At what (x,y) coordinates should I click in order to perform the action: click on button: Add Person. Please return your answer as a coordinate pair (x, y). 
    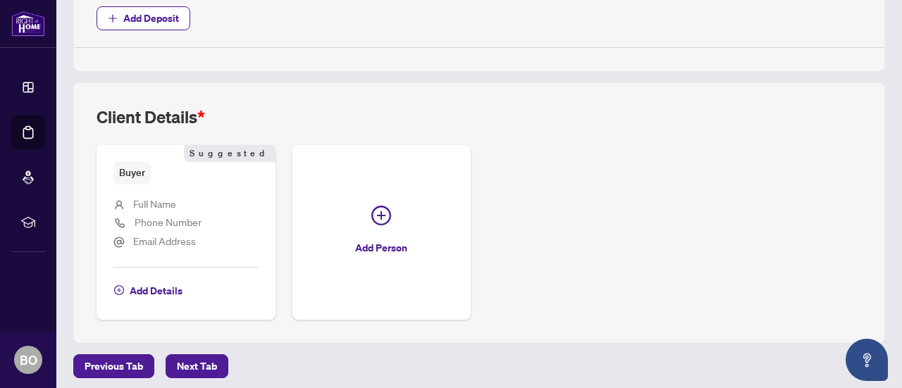
    Looking at the image, I should click on (382, 232).